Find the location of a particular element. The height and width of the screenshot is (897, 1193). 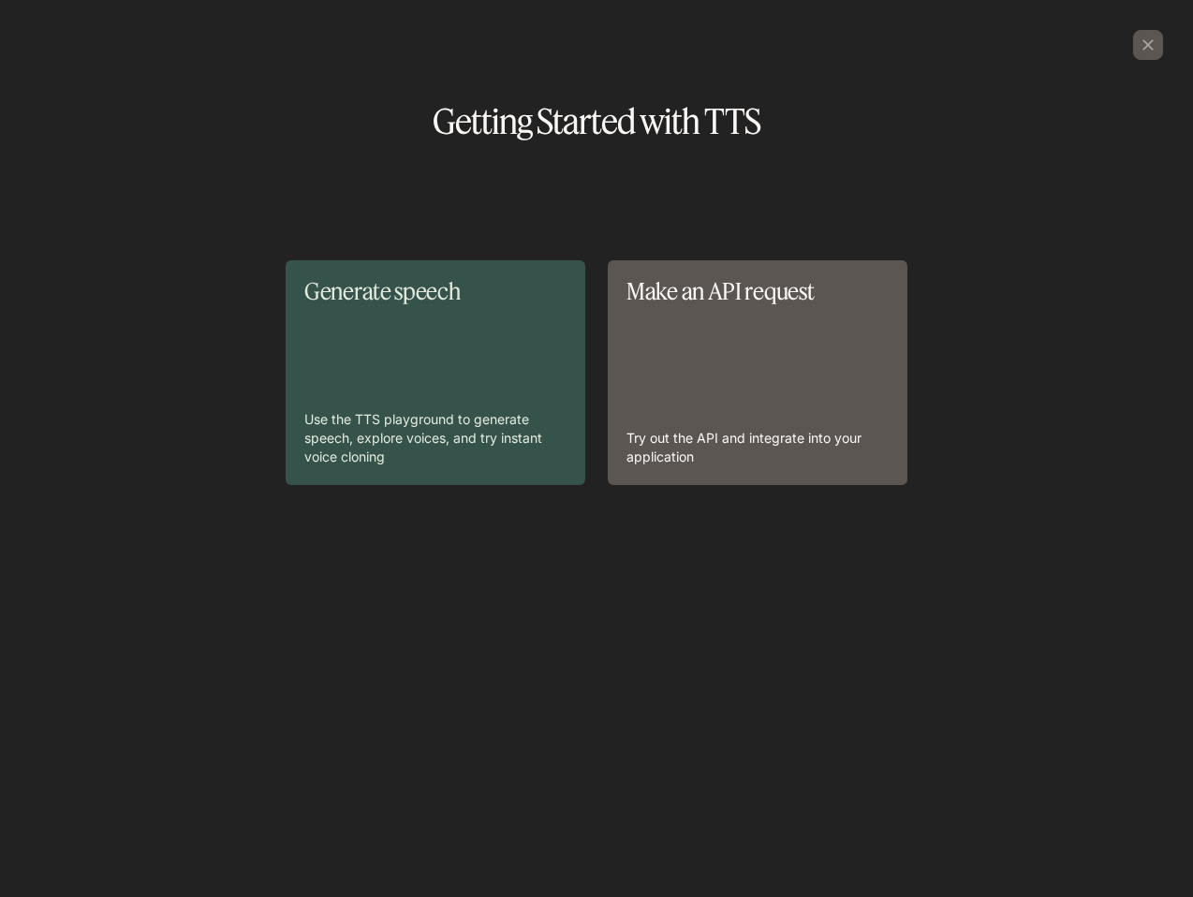

p: Generate speech is located at coordinates (436, 291).